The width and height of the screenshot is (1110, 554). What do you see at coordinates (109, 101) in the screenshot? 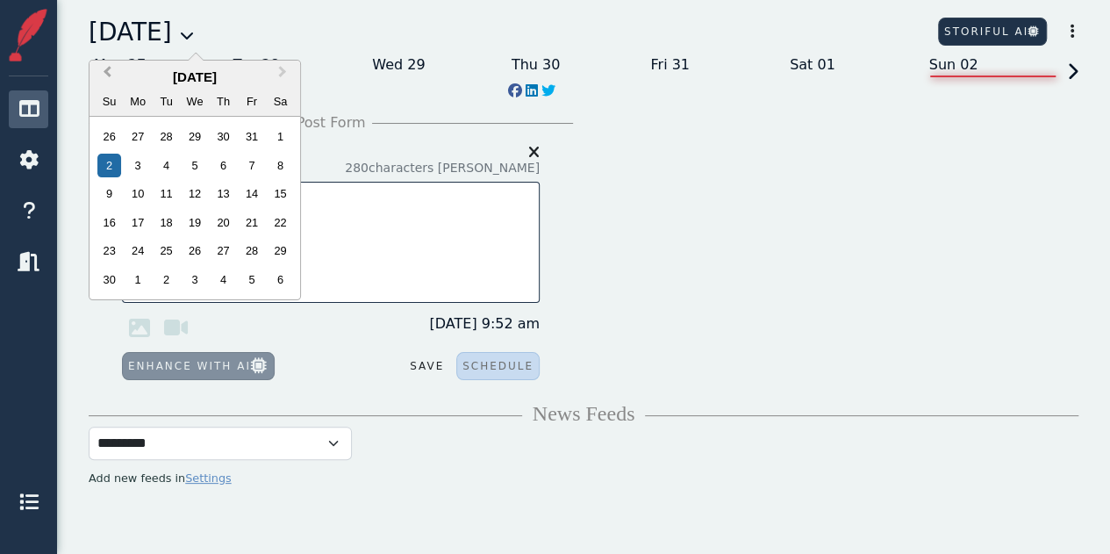
I see `div: Su` at bounding box center [109, 101].